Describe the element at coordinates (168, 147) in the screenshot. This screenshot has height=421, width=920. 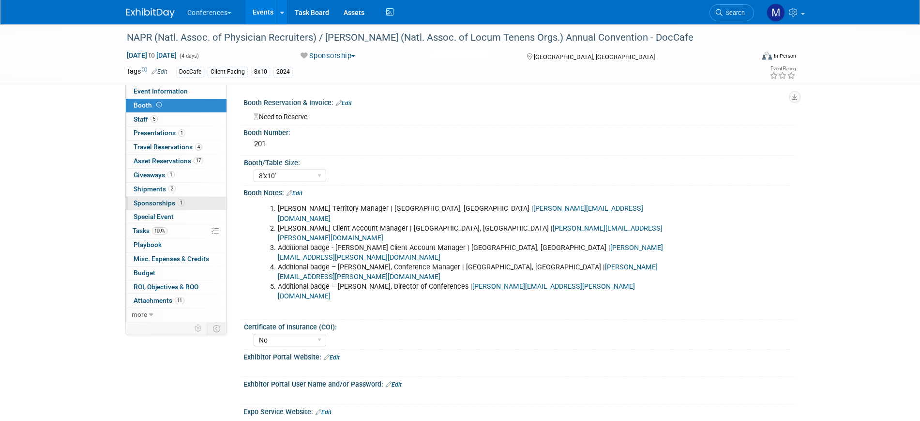
I see `span: Travel Reservations` at that location.